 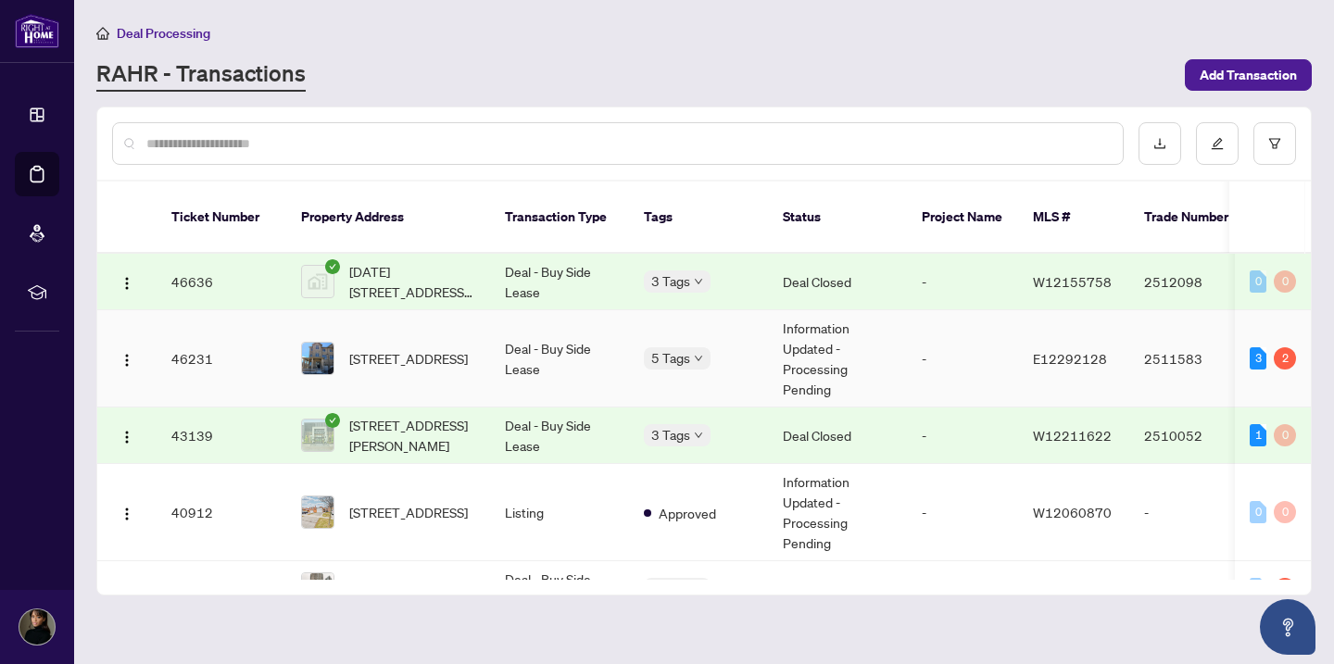 What do you see at coordinates (1194, 282) in the screenshot?
I see `td: 2512098` at bounding box center [1194, 282].